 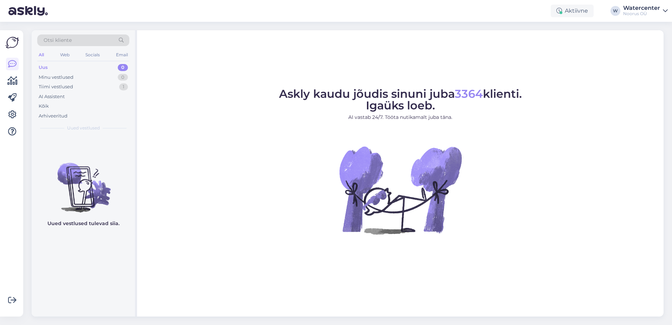 I want to click on div: Kõik, so click(x=44, y=106).